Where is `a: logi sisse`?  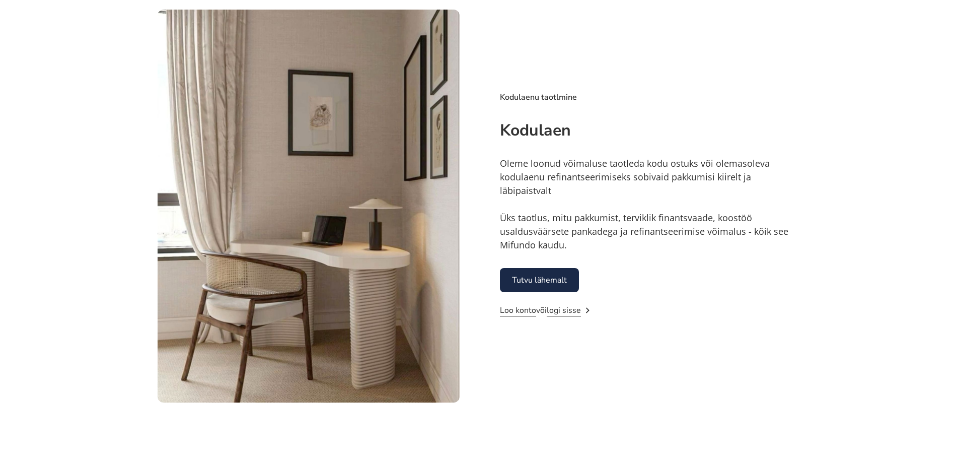 a: logi sisse is located at coordinates (564, 310).